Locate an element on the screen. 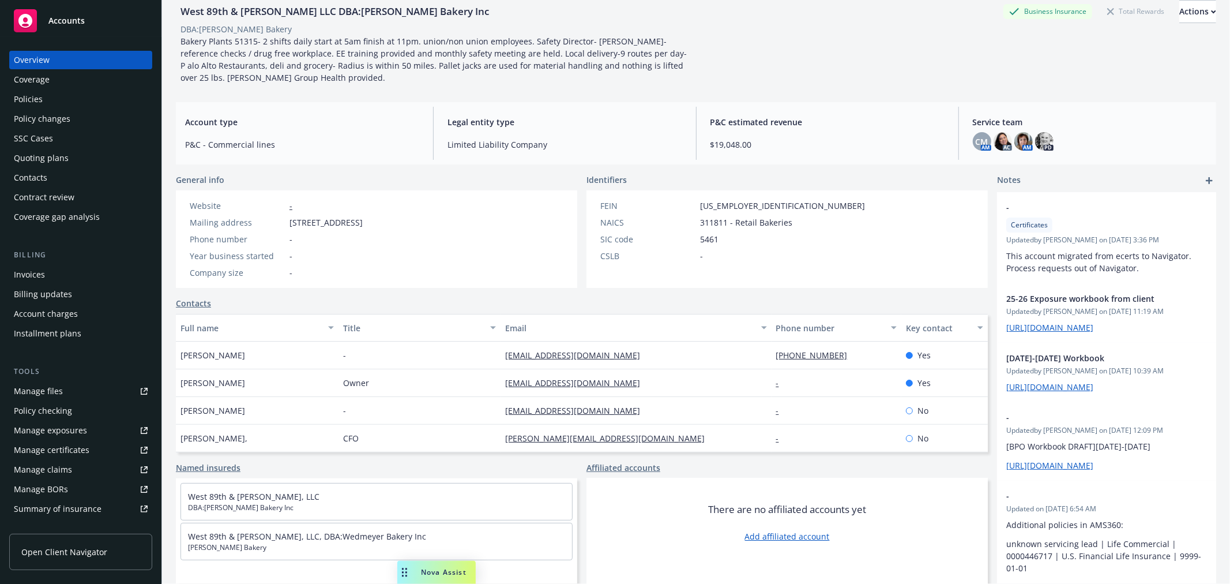  span: Bakery Plants 51315- 2 shifts daily start at 5am finish at 11pm. union/non union employees. Safet... is located at coordinates (435, 59).